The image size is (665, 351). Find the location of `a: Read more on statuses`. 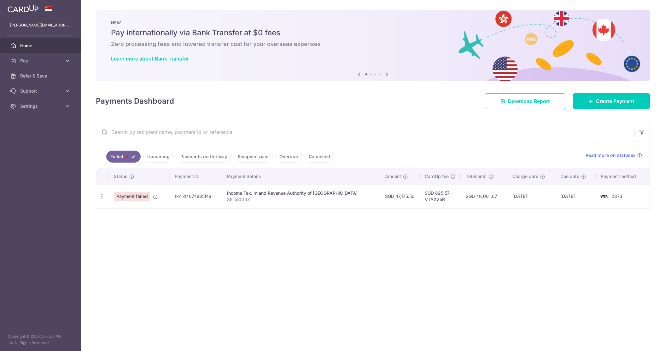

a: Read more on statuses is located at coordinates (614, 155).